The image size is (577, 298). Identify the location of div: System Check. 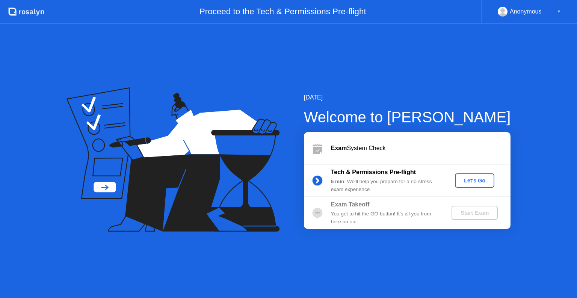
(421, 148).